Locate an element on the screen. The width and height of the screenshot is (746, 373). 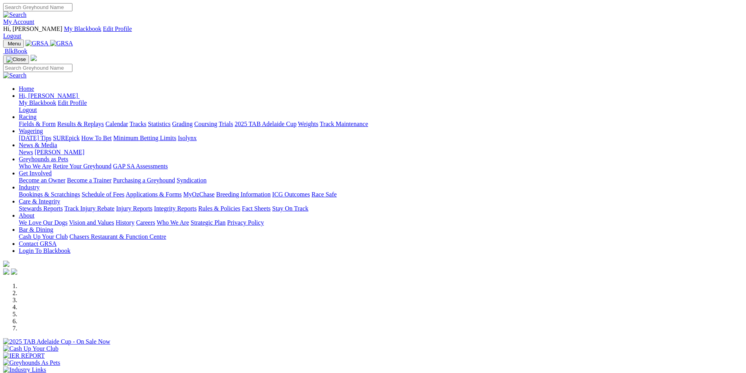
a: GAP SA Assessments is located at coordinates (141, 166).